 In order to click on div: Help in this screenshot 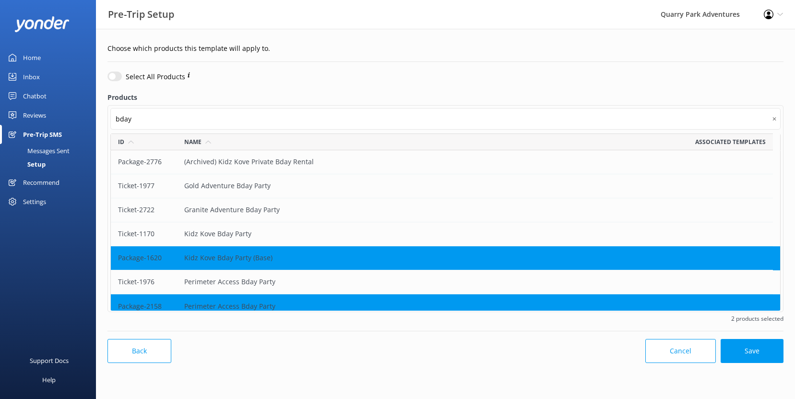, I will do `click(49, 379)`.